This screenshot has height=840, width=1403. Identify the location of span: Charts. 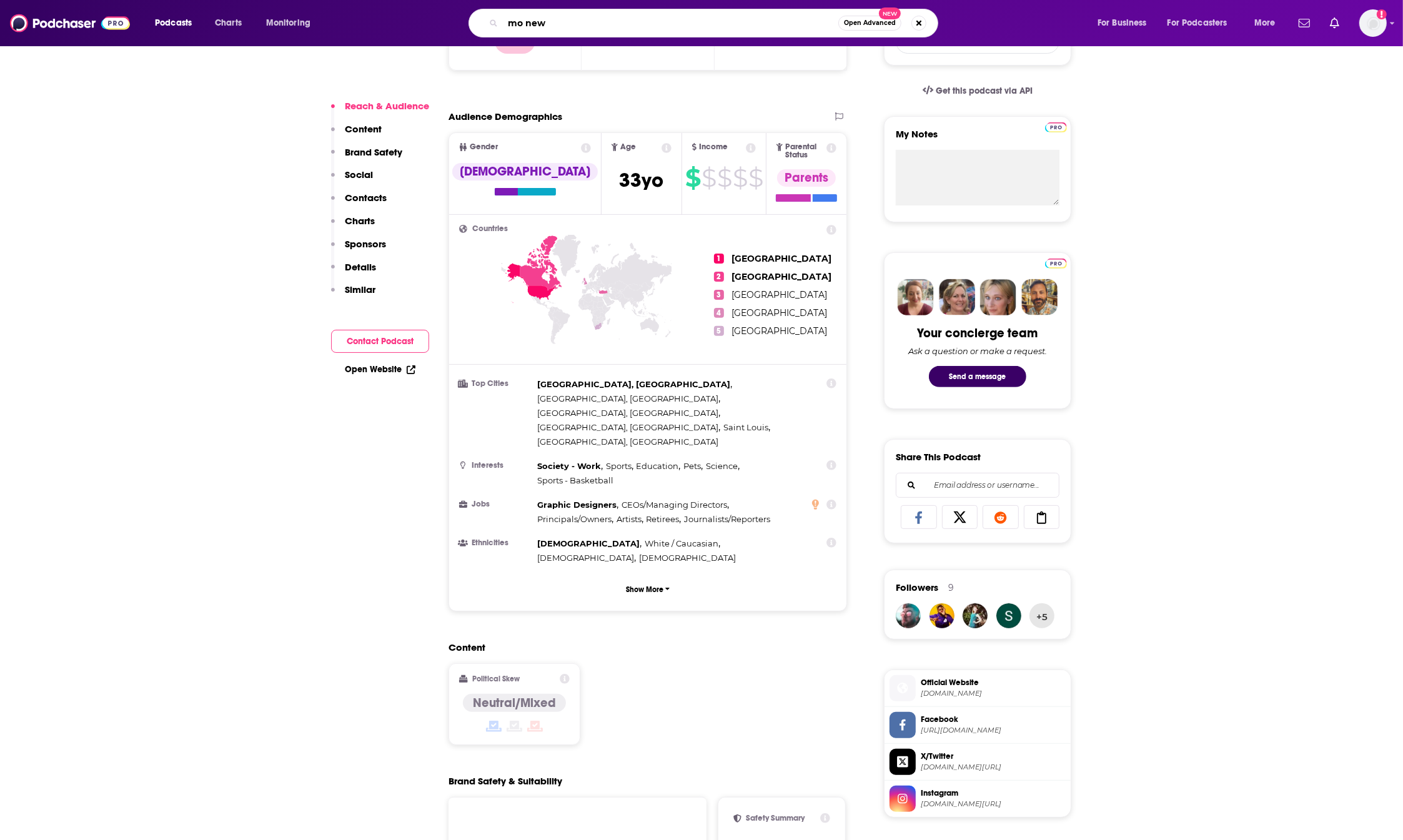
(228, 23).